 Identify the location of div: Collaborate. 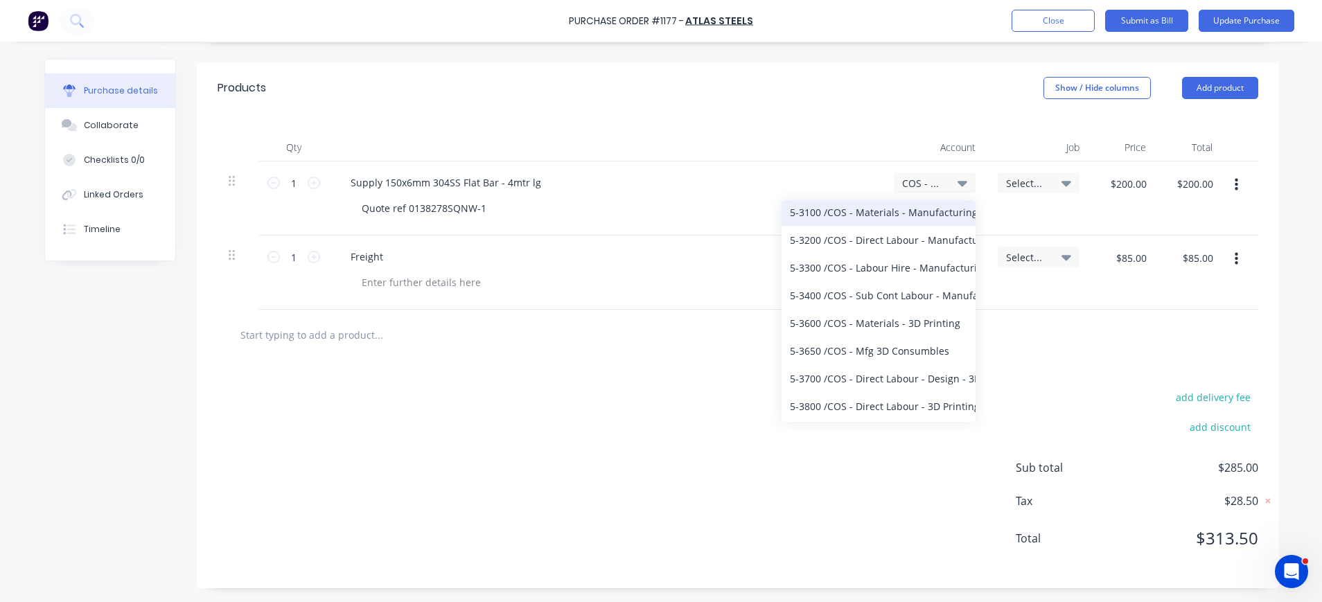
(111, 125).